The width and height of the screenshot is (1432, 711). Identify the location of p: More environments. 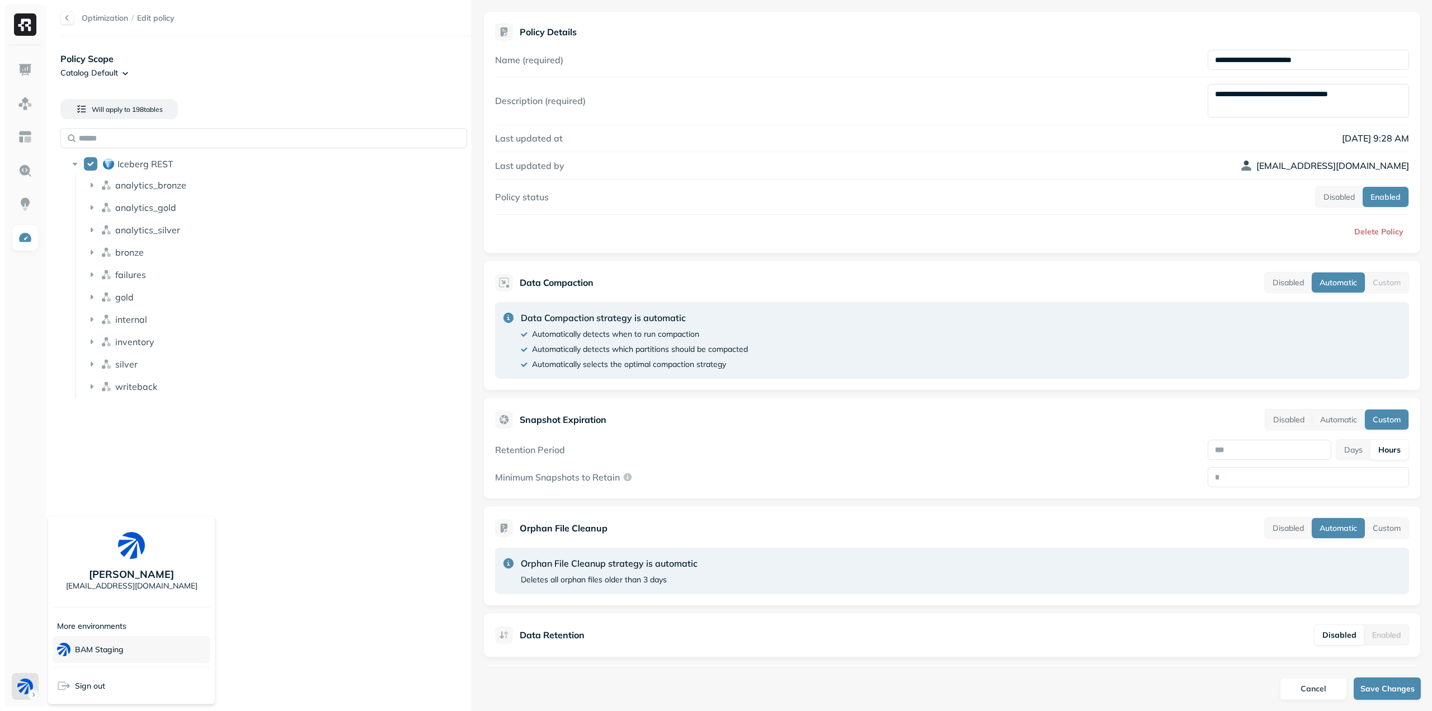
(92, 626).